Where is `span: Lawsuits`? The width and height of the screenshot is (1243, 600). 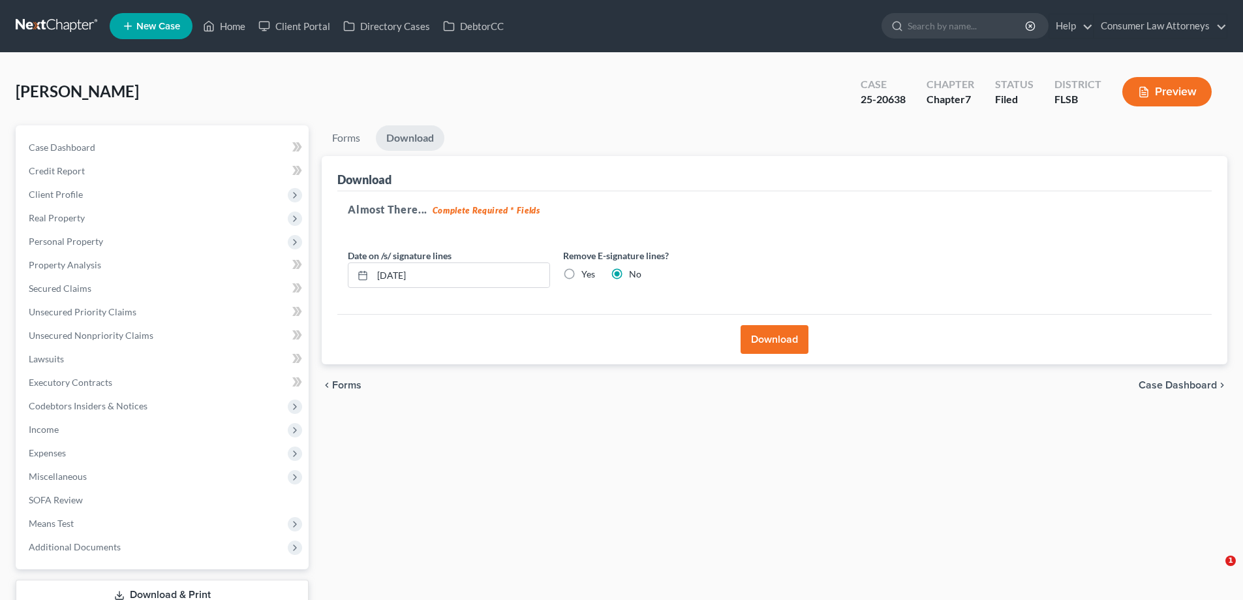 span: Lawsuits is located at coordinates (46, 358).